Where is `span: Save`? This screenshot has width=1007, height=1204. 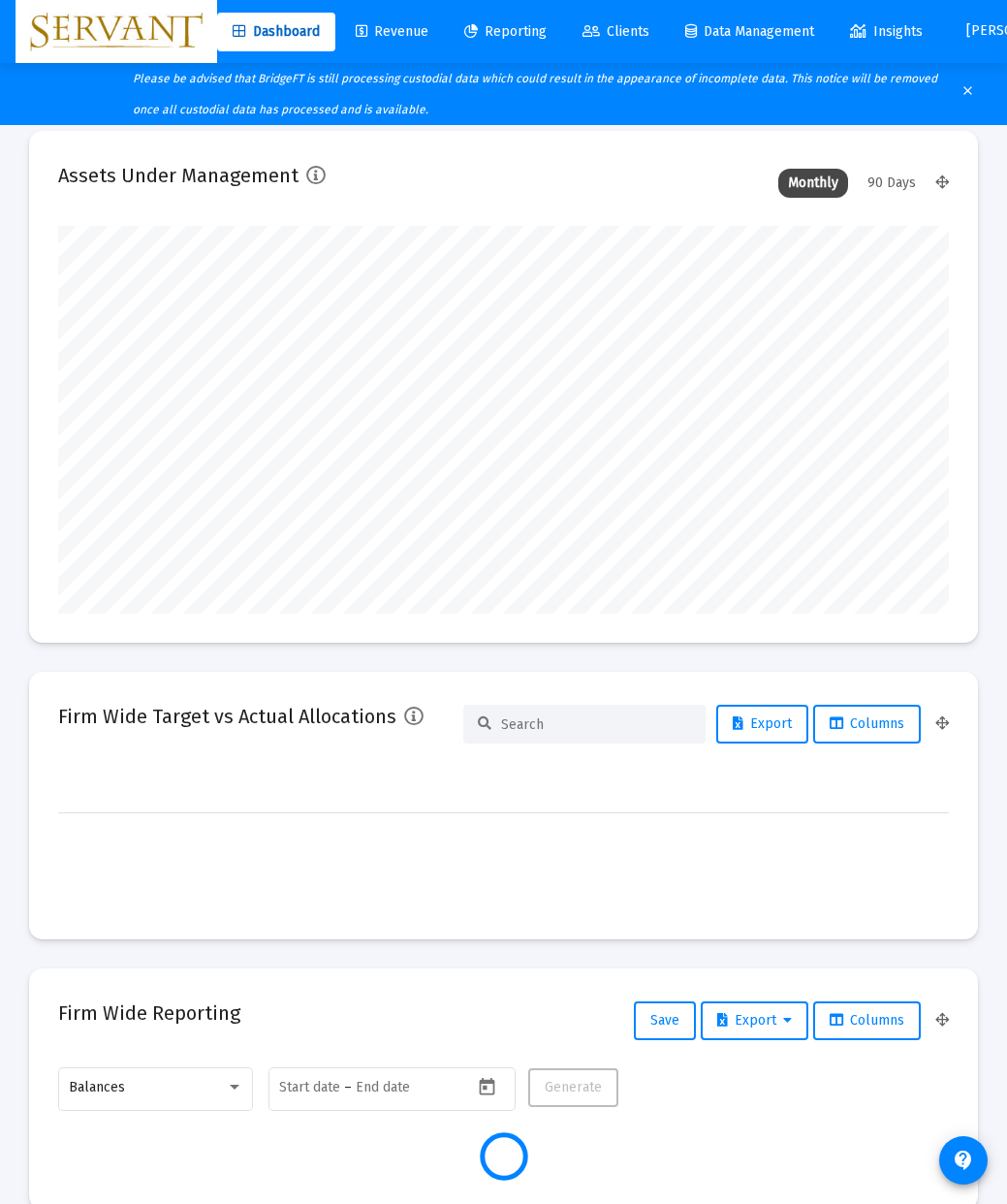
span: Save is located at coordinates (664, 1020).